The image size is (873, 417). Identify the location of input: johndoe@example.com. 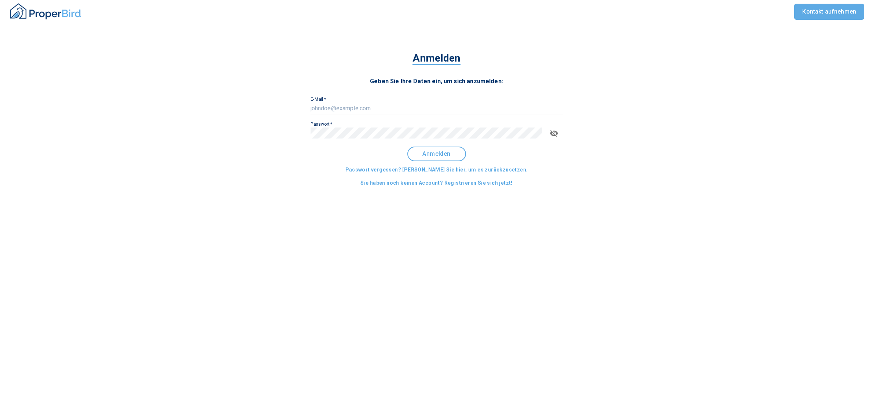
(437, 109).